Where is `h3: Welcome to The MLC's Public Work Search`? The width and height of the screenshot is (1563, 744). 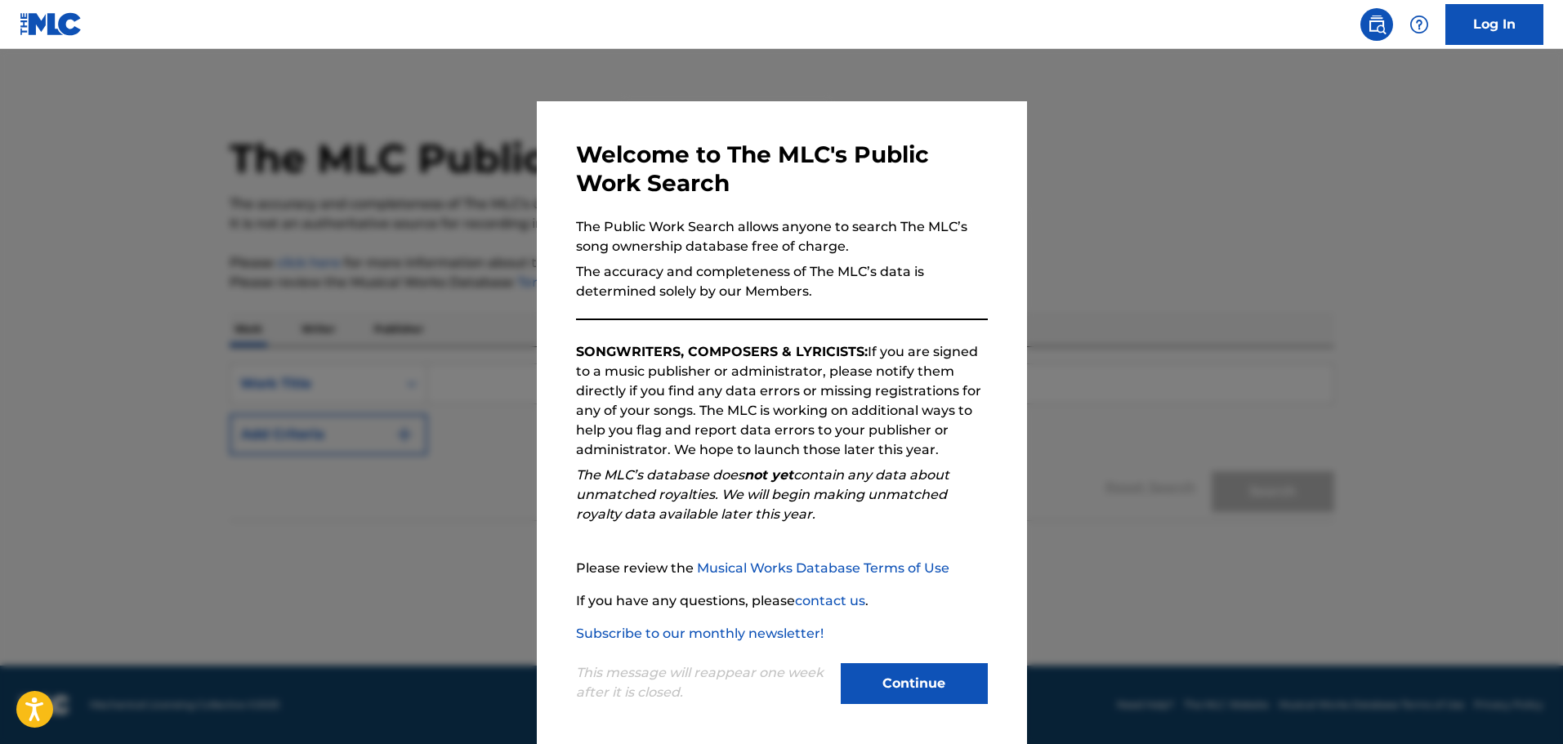 h3: Welcome to The MLC's Public Work Search is located at coordinates (782, 169).